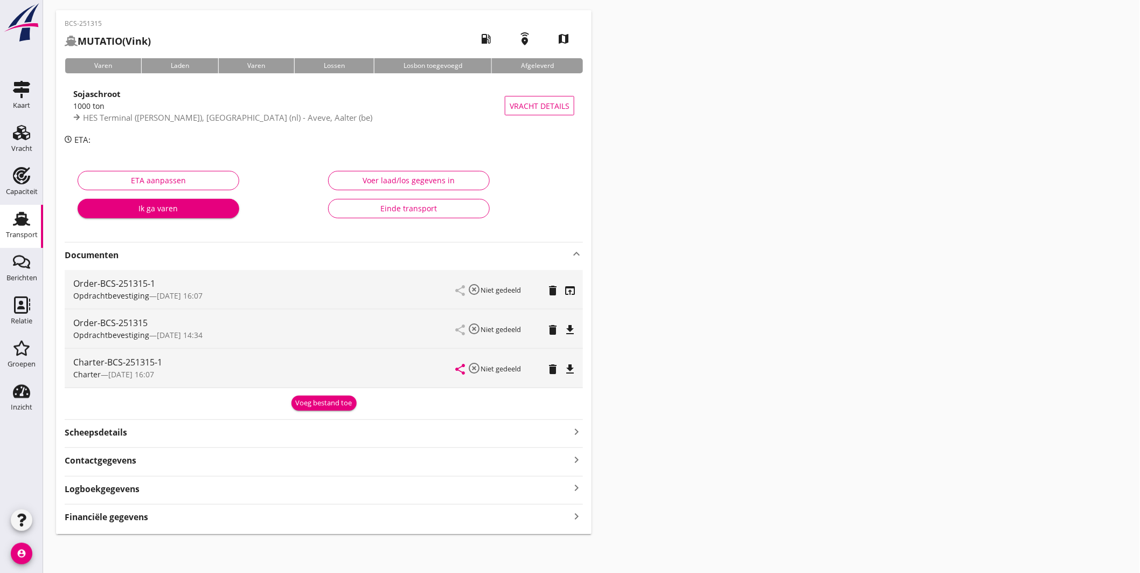 Image resolution: width=1140 pixels, height=573 pixels. What do you see at coordinates (100, 41) in the screenshot?
I see `strong: MUTATIO` at bounding box center [100, 41].